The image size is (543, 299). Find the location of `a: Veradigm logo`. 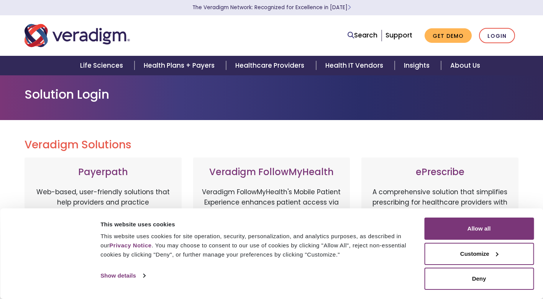

a: Veradigm logo is located at coordinates (77, 36).